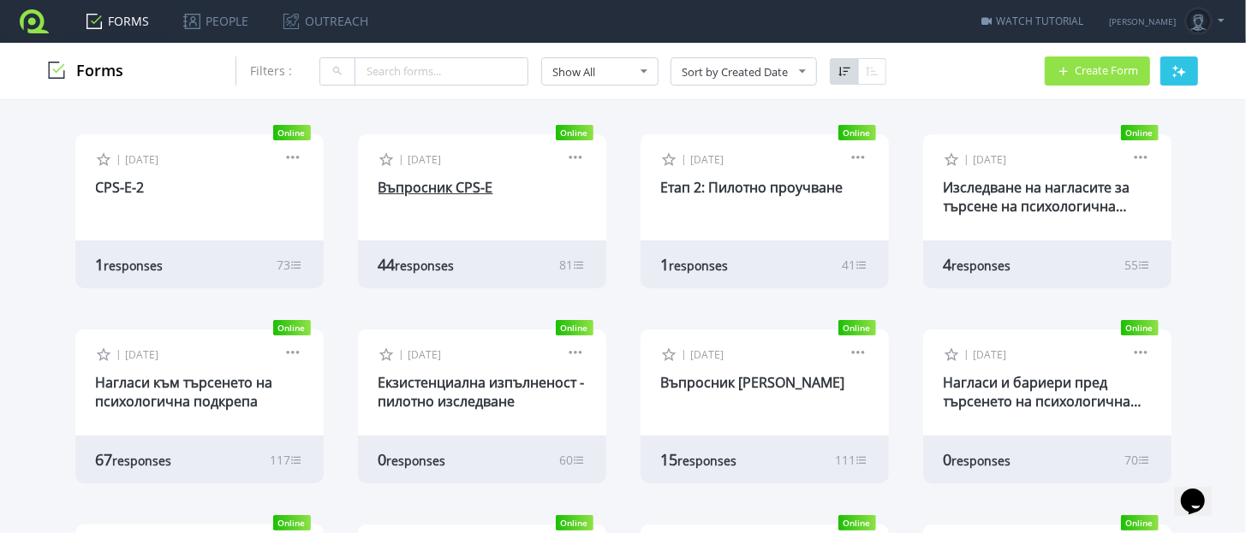 This screenshot has width=1246, height=533. Describe the element at coordinates (752, 188) in the screenshot. I see `a: Етап 2: Пилотно проучване` at that location.